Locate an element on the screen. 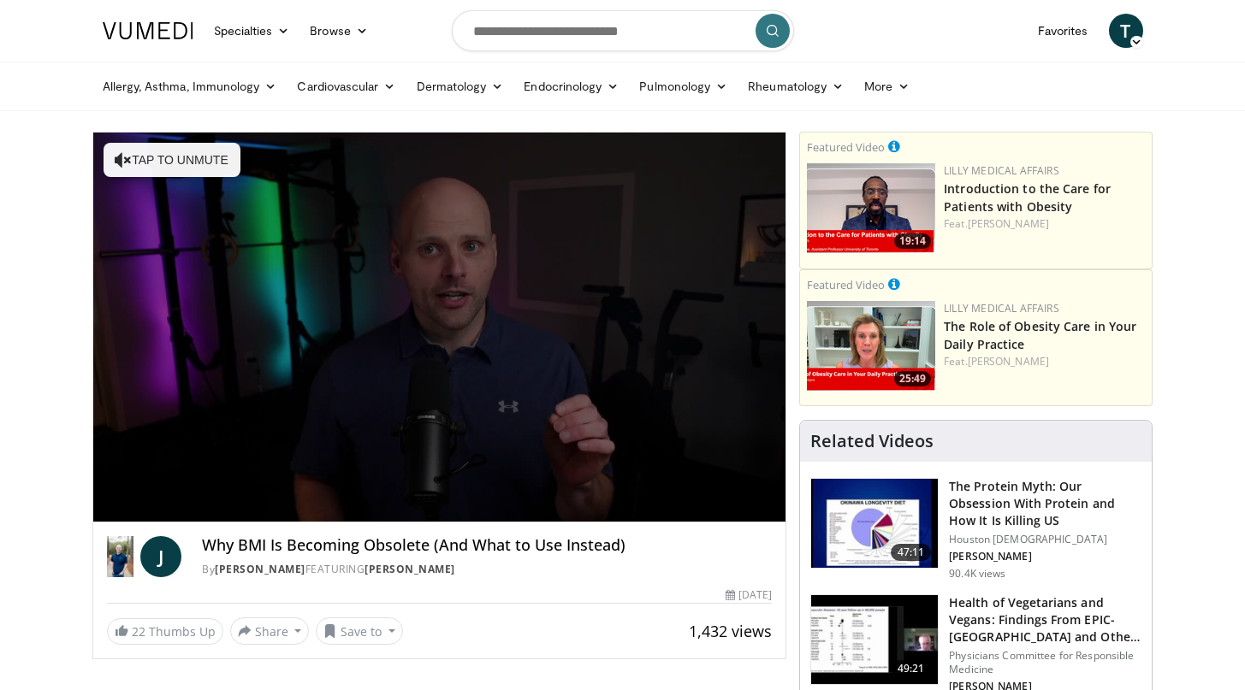  button: Tap to unmute is located at coordinates (172, 160).